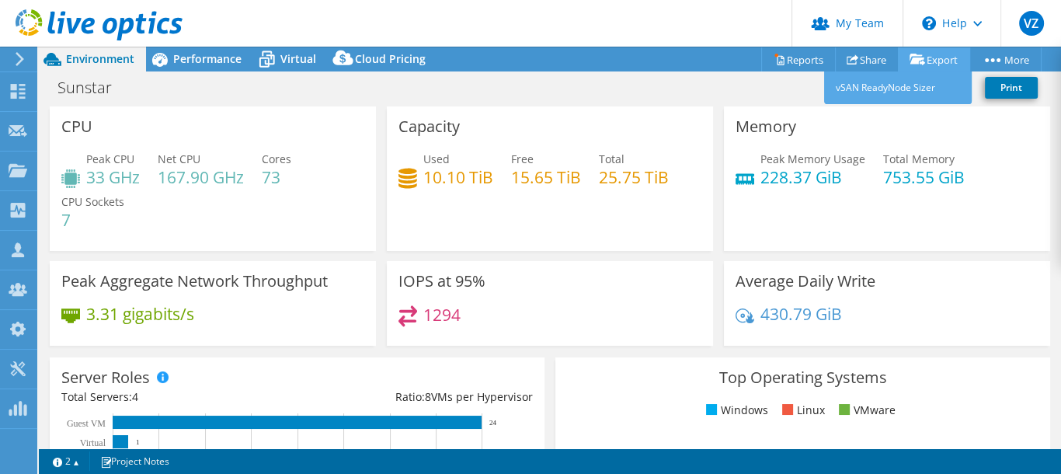  What do you see at coordinates (805, 281) in the screenshot?
I see `h3: Average Daily Write` at bounding box center [805, 281].